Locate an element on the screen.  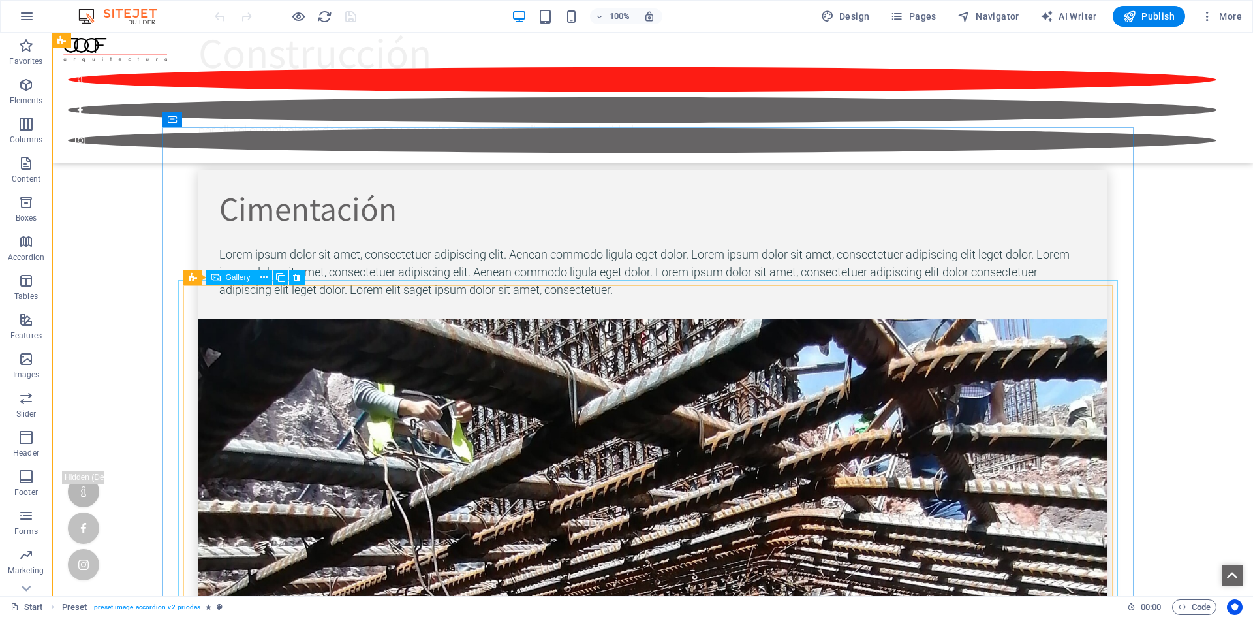
span: Pages is located at coordinates (913, 16).